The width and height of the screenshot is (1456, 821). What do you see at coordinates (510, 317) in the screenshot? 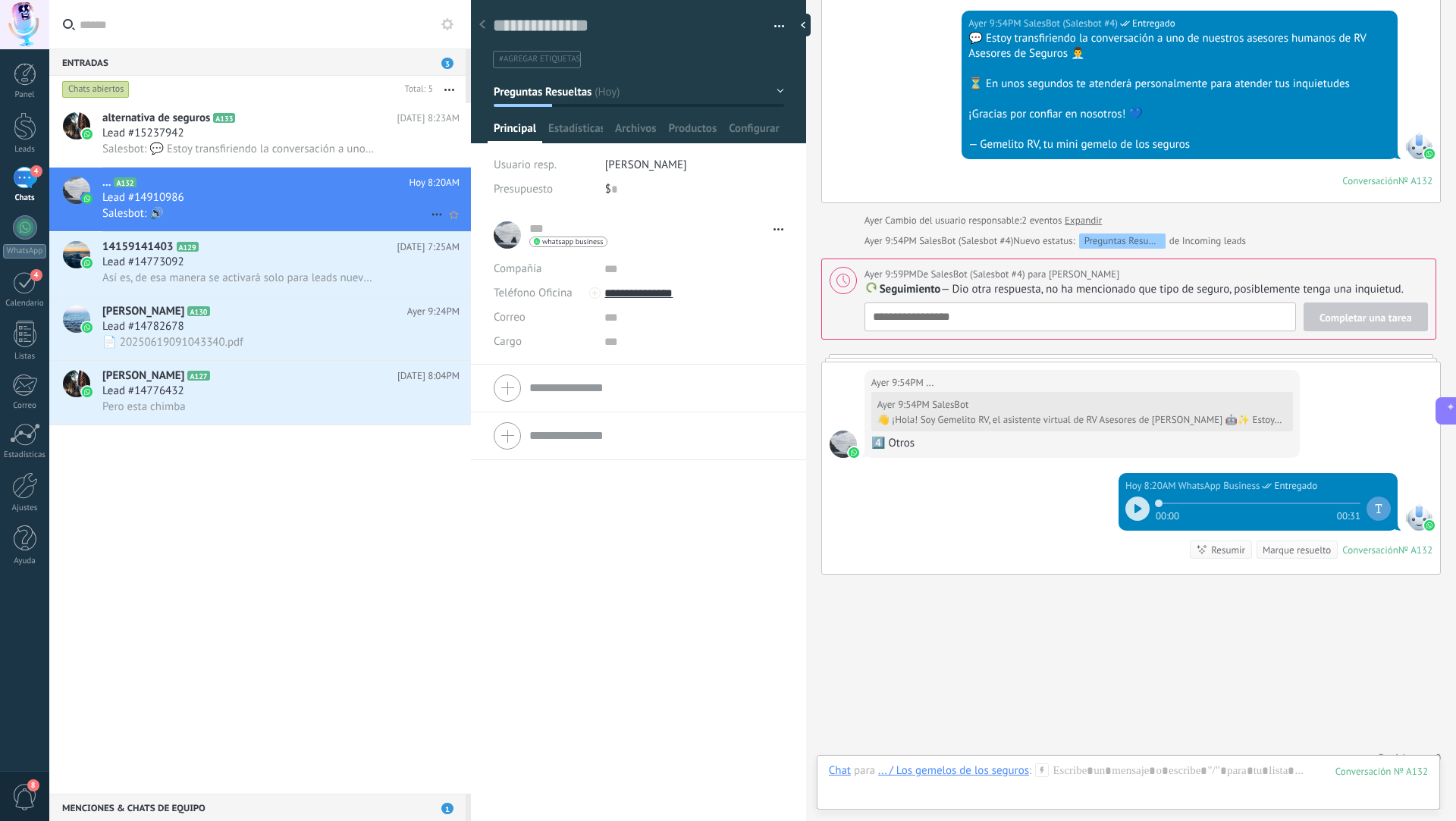
I see `button: Correo` at bounding box center [510, 317].